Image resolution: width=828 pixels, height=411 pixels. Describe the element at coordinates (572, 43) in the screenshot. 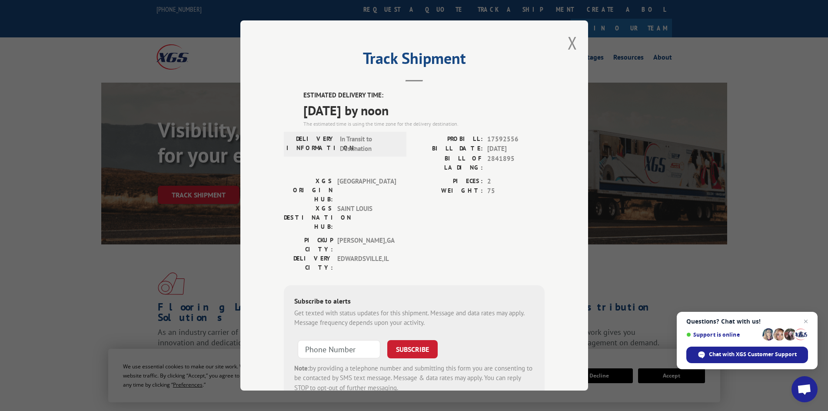

I see `button: Close modal` at that location.